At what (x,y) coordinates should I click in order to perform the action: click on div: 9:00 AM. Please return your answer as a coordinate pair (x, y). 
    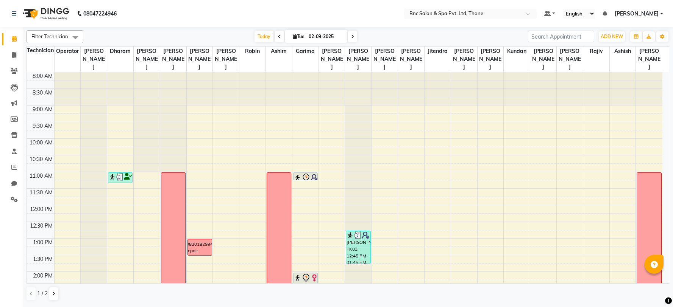
    Looking at the image, I should click on (42, 109).